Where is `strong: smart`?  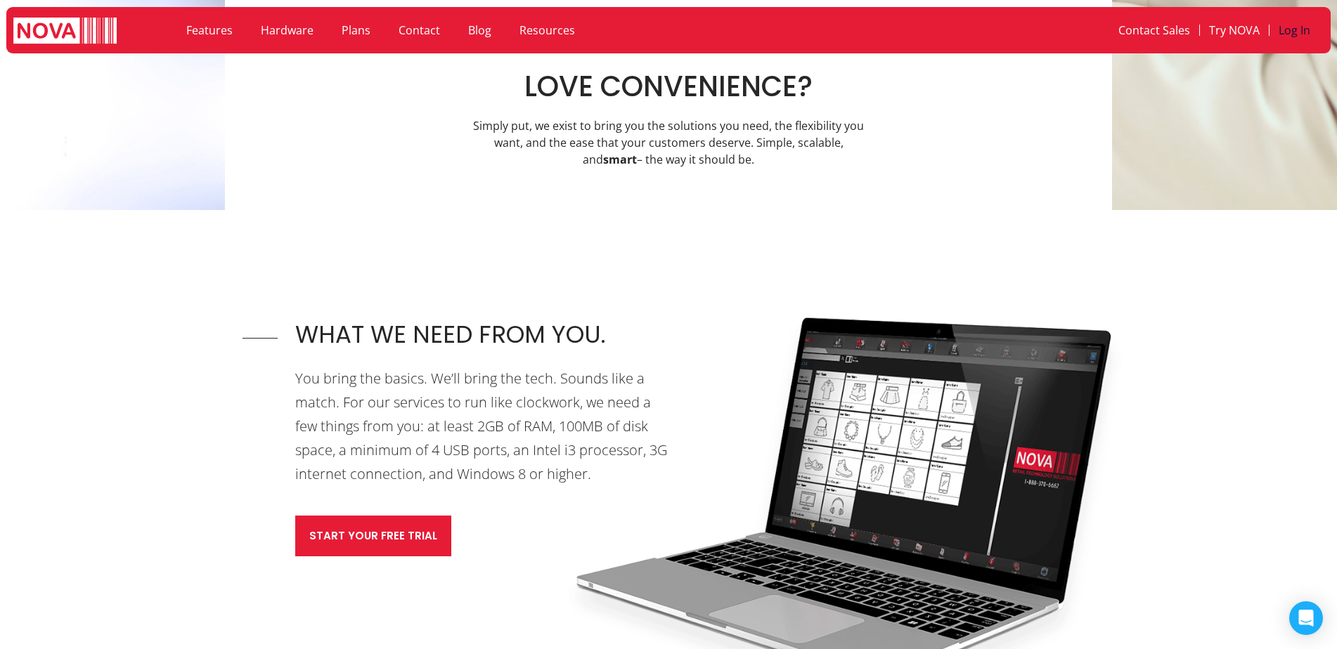
strong: smart is located at coordinates (620, 160).